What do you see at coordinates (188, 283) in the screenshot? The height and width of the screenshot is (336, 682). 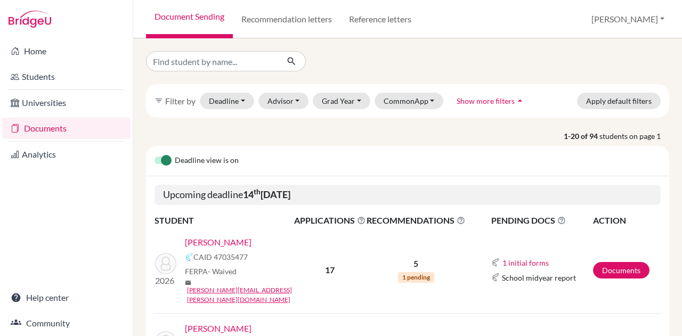 I see `span: mail` at bounding box center [188, 283].